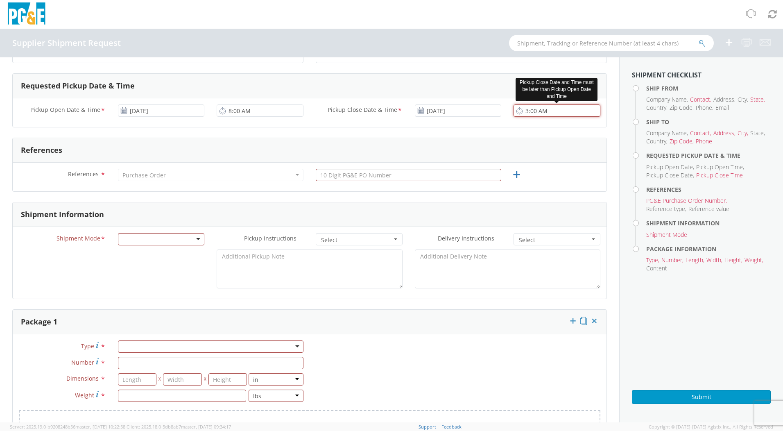 The image size is (783, 431). I want to click on span: PG&E Purchase Order Number, so click(686, 200).